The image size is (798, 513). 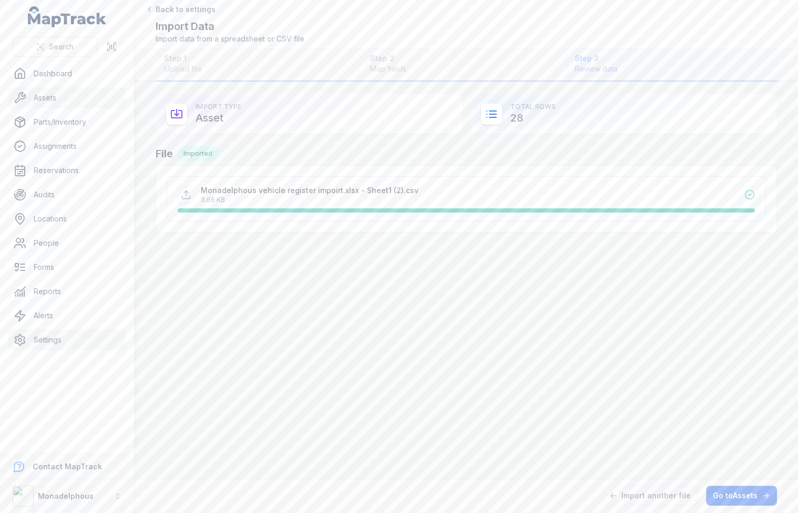 I want to click on a: Reservations, so click(x=67, y=170).